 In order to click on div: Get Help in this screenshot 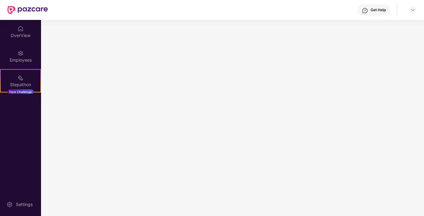, I will do `click(378, 10)`.